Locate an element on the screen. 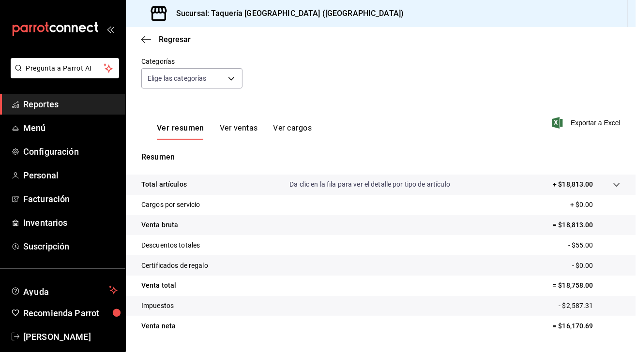 The image size is (636, 352). p: Certificados de regalo is located at coordinates (175, 266).